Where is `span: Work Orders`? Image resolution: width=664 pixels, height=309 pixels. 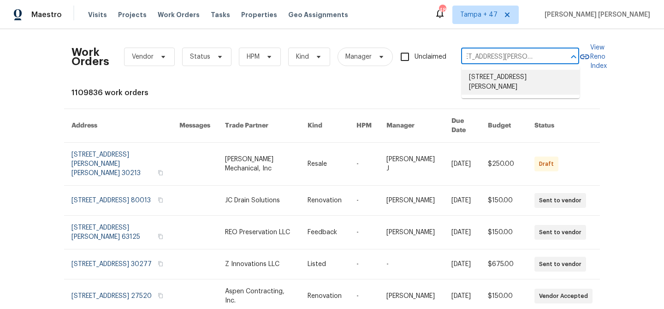
span: Work Orders is located at coordinates (178, 15).